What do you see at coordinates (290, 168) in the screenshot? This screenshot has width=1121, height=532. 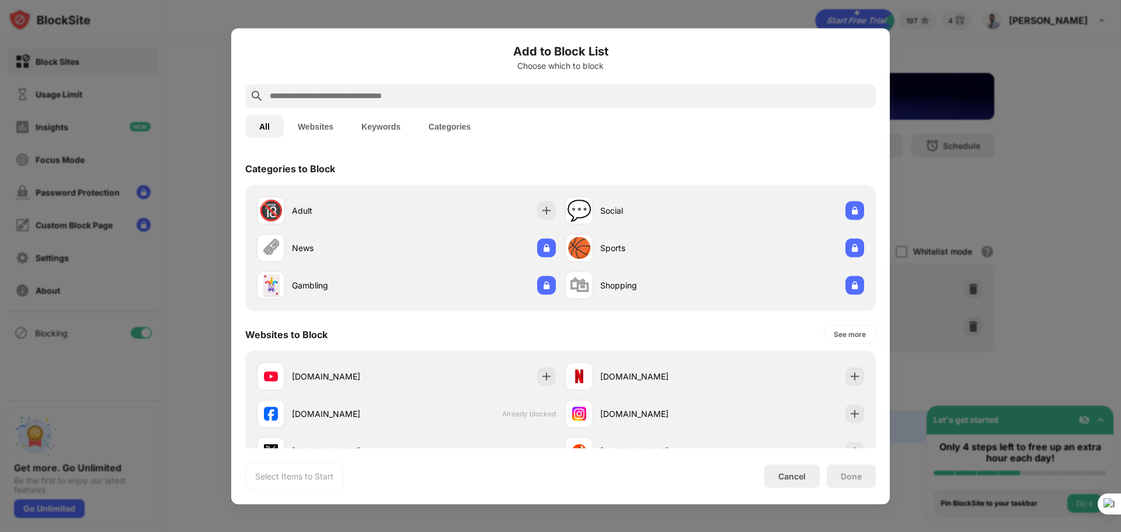 I see `div: Categories to Block` at bounding box center [290, 168].